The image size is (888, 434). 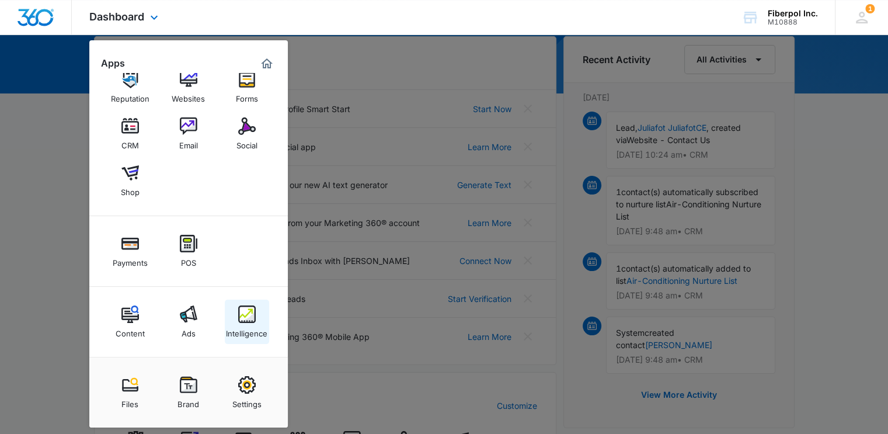 I want to click on div: Reputation, so click(x=130, y=96).